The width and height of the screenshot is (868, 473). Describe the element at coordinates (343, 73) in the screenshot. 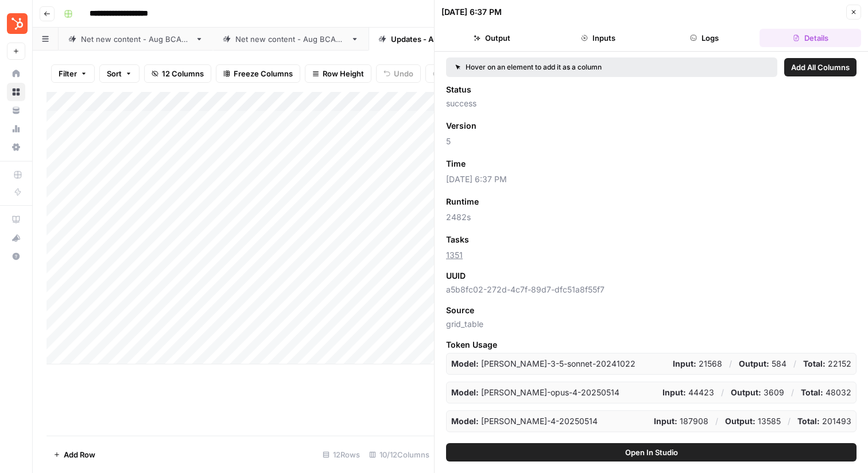

I see `span: Row Height` at that location.